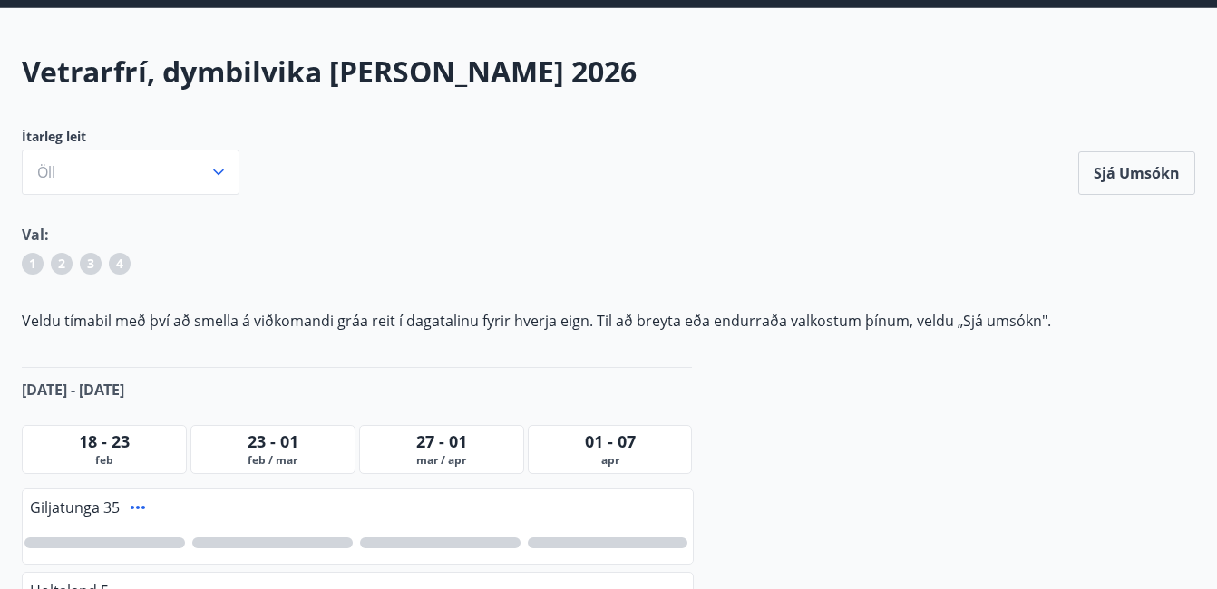 The height and width of the screenshot is (589, 1217). What do you see at coordinates (273, 461) in the screenshot?
I see `span: feb / mar` at bounding box center [273, 461].